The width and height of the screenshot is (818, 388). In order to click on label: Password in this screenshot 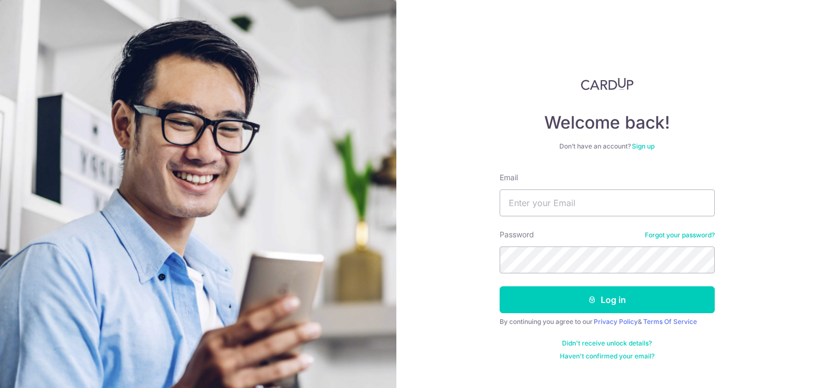, I will do `click(517, 235)`.